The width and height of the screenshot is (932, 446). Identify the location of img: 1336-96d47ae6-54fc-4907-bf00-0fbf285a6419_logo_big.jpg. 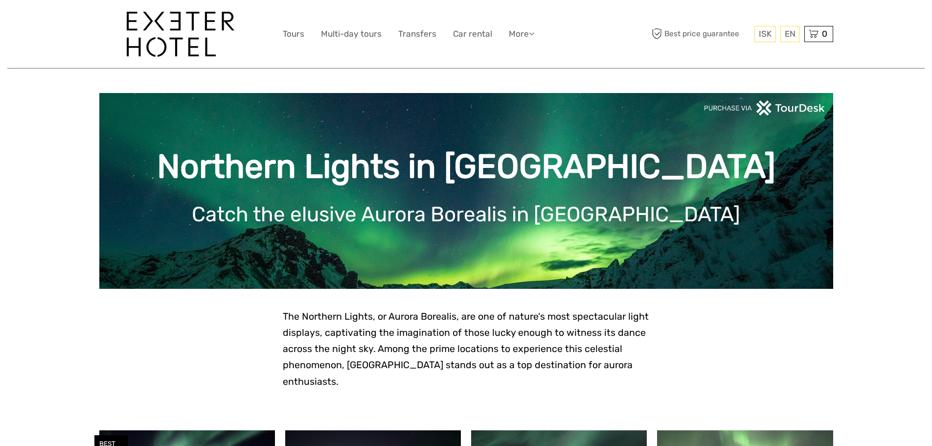
(181, 34).